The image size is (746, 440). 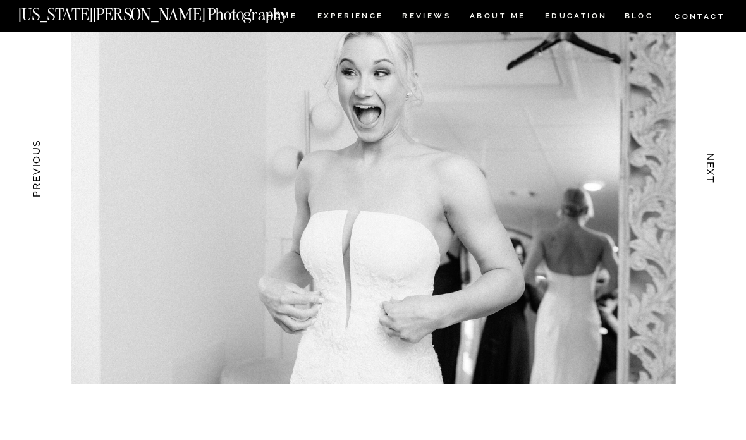 What do you see at coordinates (497, 18) in the screenshot?
I see `a: ABOUT ME` at bounding box center [497, 18].